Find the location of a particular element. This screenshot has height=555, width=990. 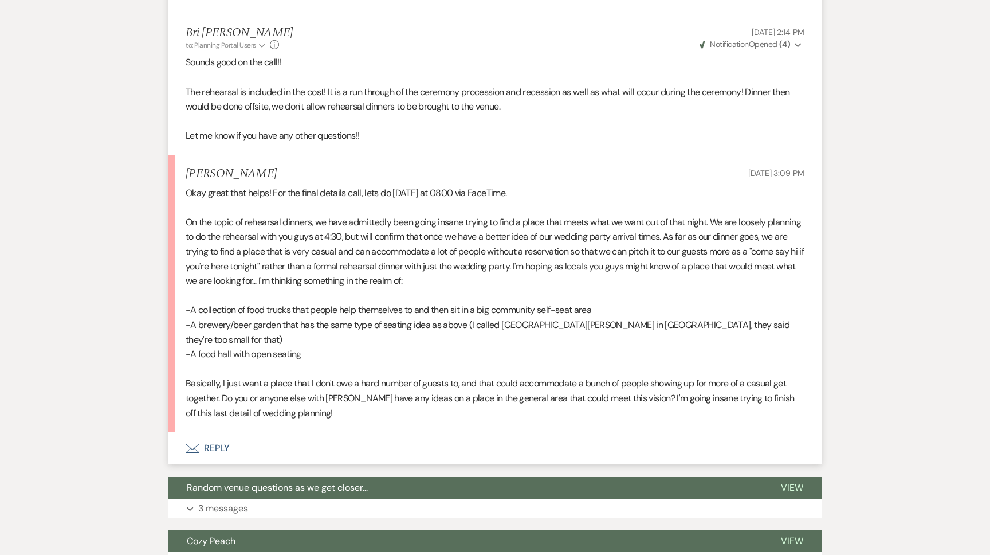

button: Random venue questions as we get closer... is located at coordinates (465, 488).